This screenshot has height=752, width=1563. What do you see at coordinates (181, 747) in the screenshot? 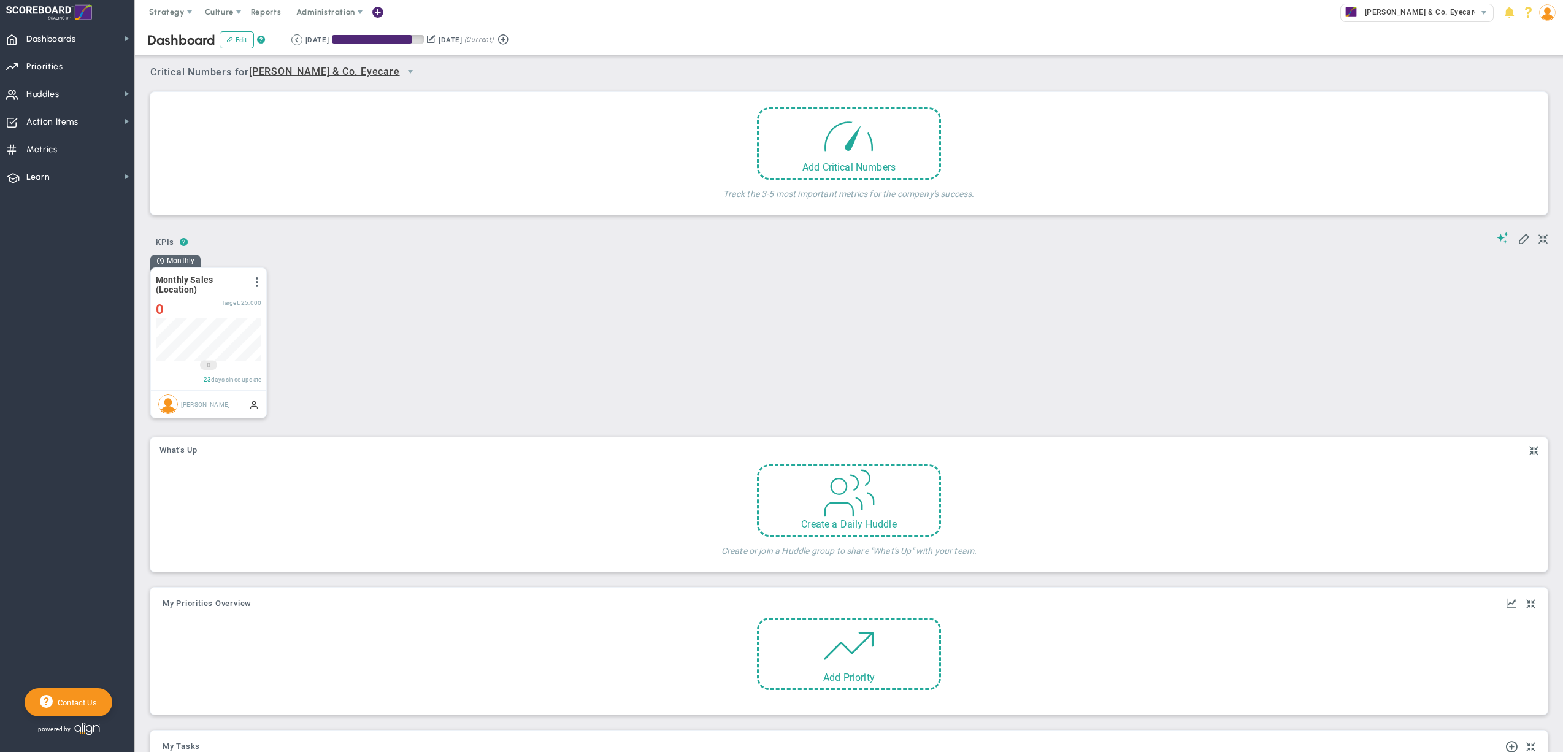
I see `button: My Tasks` at bounding box center [181, 747].